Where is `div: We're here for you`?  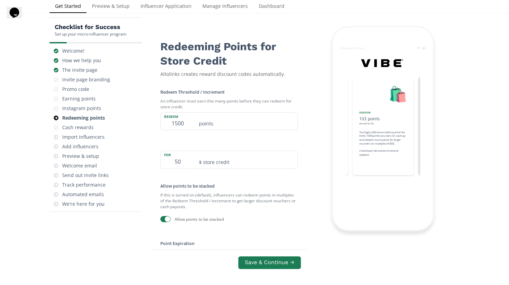 div: We're here for you is located at coordinates (83, 204).